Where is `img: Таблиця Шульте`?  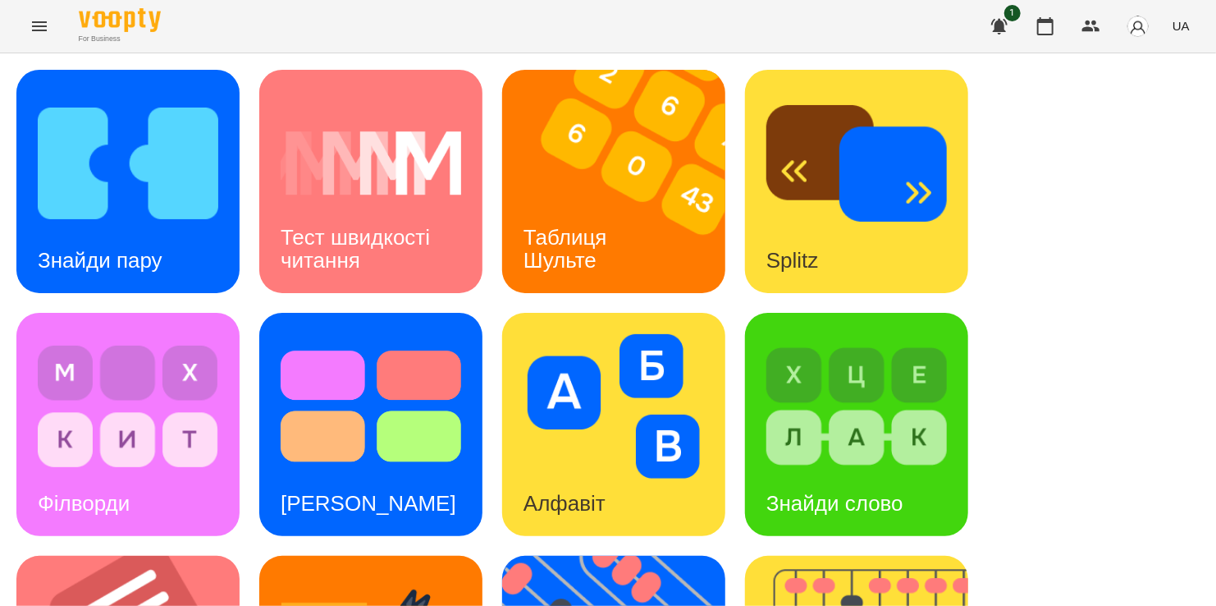
img: Таблиця Шульте is located at coordinates (624, 181).